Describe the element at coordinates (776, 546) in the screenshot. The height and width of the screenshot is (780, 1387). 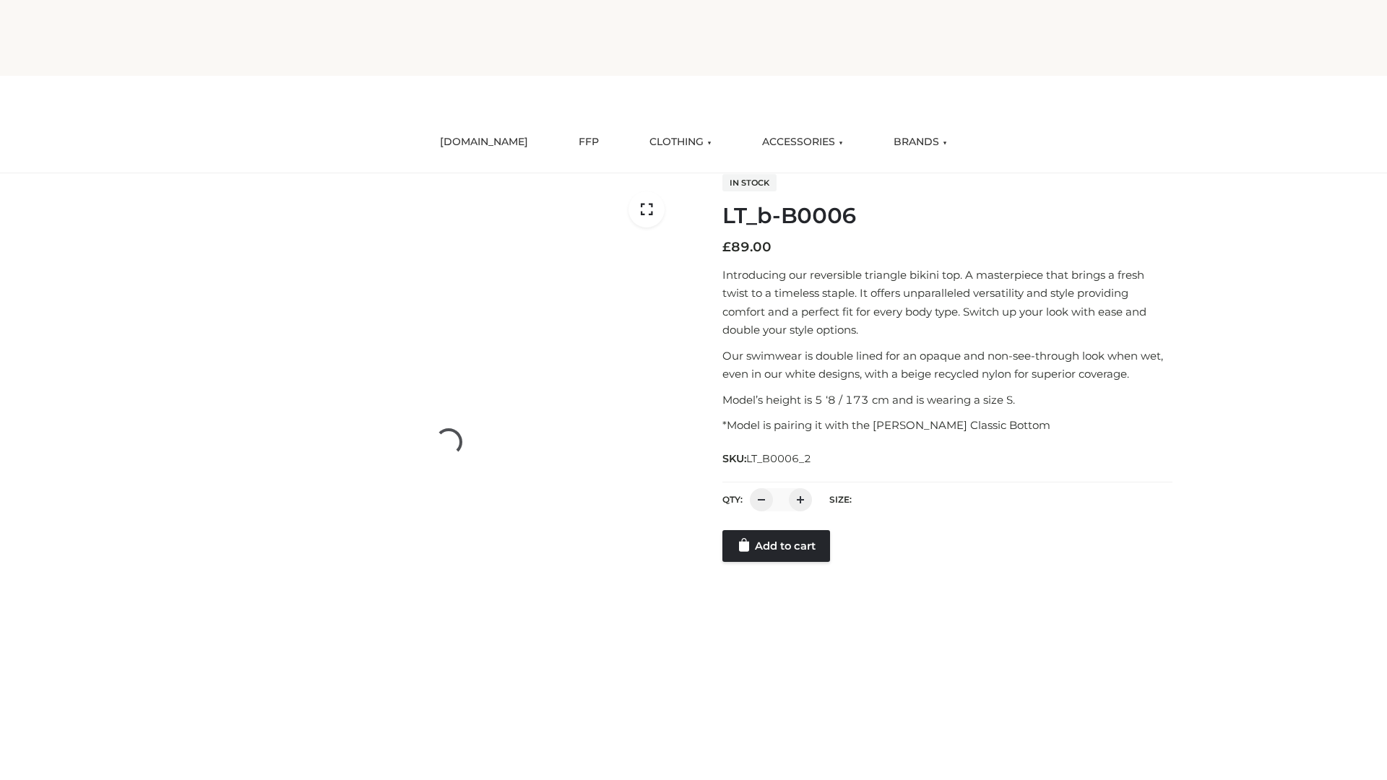
I see `a: Add to cart` at that location.